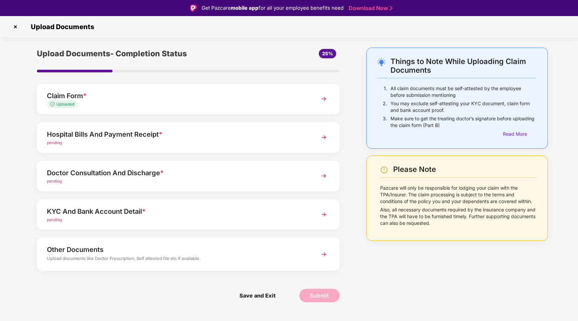 The width and height of the screenshot is (578, 321). Describe the element at coordinates (385, 122) in the screenshot. I see `p: 3.` at that location.